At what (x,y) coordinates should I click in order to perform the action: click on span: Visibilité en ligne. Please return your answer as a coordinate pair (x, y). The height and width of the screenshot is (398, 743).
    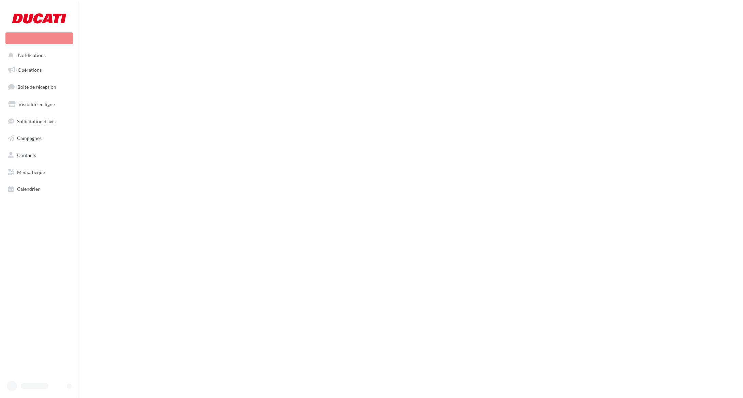
    Looking at the image, I should click on (36, 104).